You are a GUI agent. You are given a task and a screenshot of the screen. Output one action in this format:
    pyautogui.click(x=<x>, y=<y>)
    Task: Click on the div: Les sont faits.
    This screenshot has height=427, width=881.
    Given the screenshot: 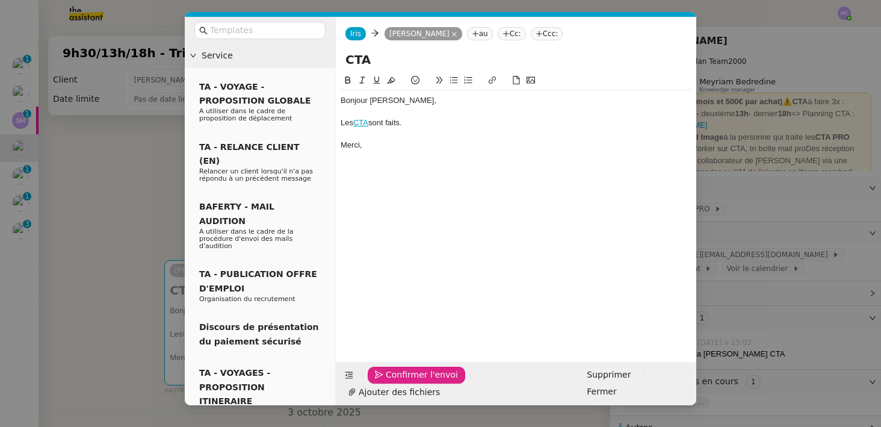 What is the action you would take?
    pyautogui.click(x=516, y=123)
    